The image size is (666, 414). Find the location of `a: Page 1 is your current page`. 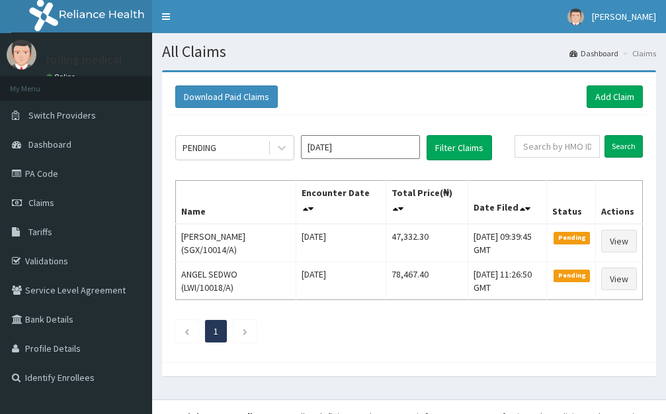

a: Page 1 is your current page is located at coordinates (216, 331).